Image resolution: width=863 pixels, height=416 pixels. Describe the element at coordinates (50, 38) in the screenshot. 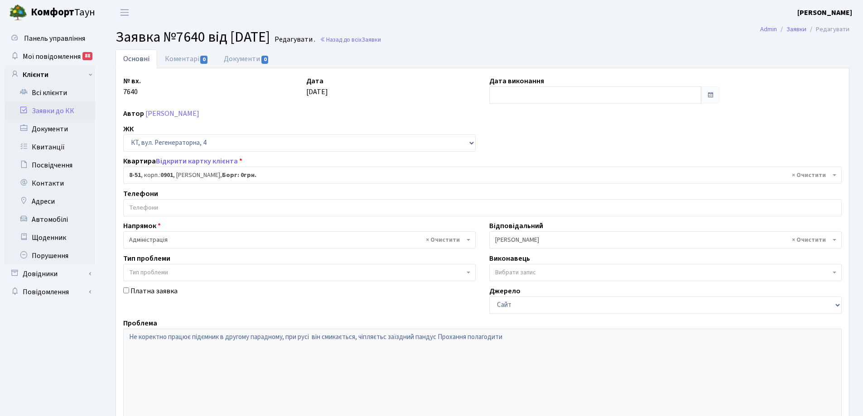

I see `a: Панель управління` at that location.